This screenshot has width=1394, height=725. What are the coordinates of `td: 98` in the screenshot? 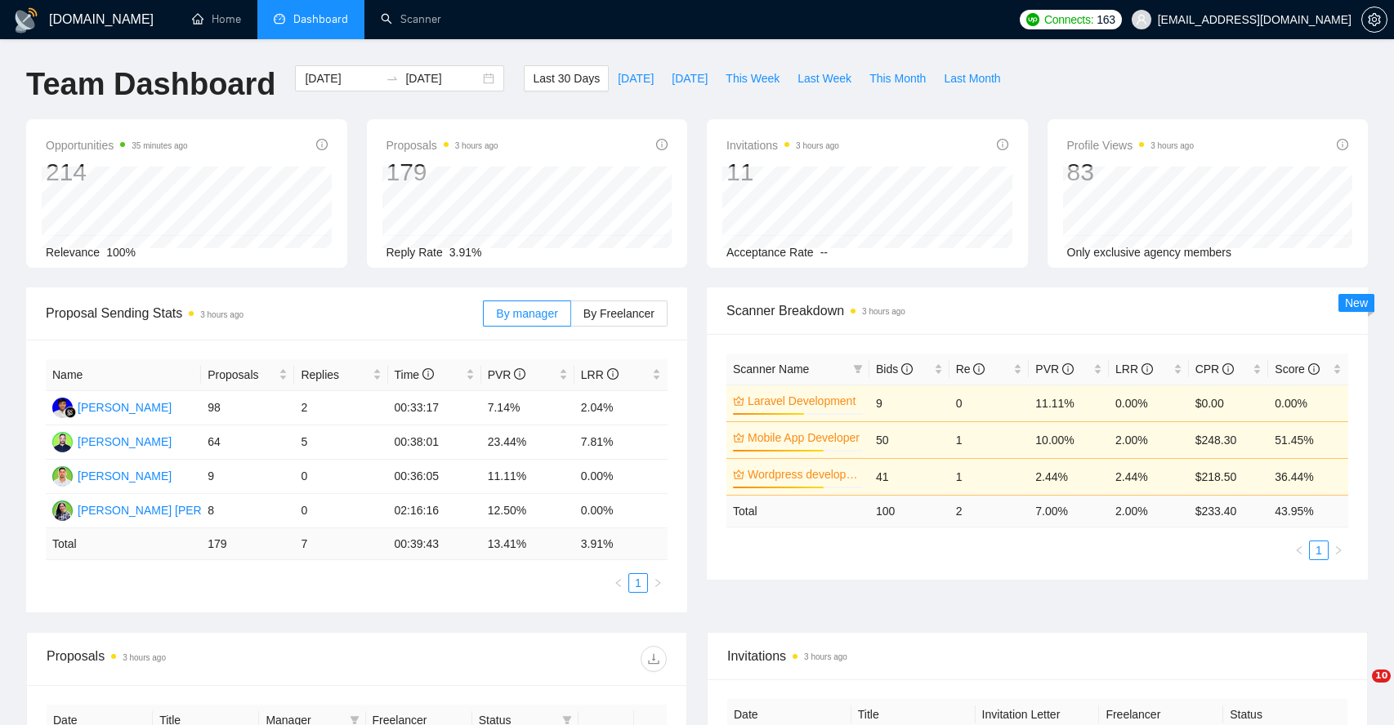 It's located at (248, 408).